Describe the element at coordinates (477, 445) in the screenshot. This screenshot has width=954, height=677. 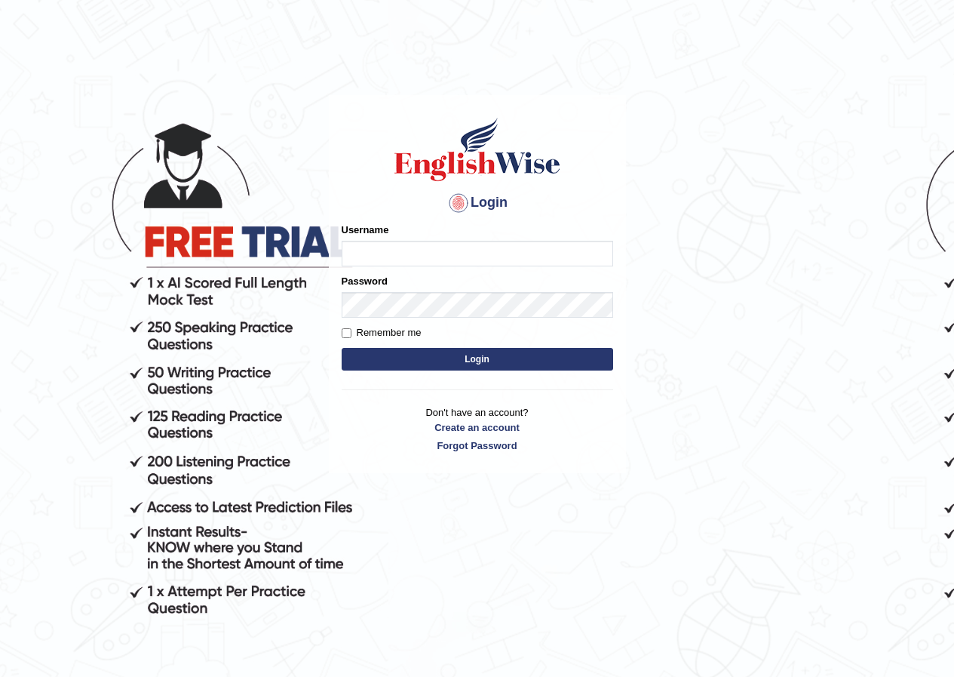
I see `a: Forgot Password` at that location.